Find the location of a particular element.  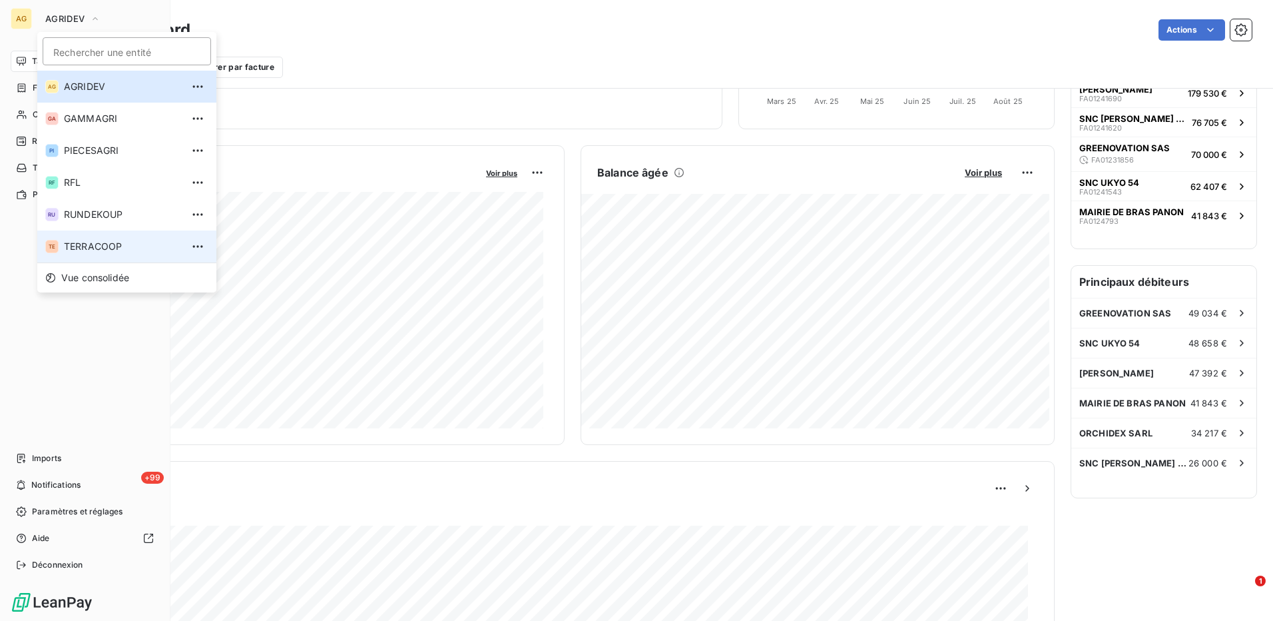

button: Filtrer par facture is located at coordinates (228, 67).